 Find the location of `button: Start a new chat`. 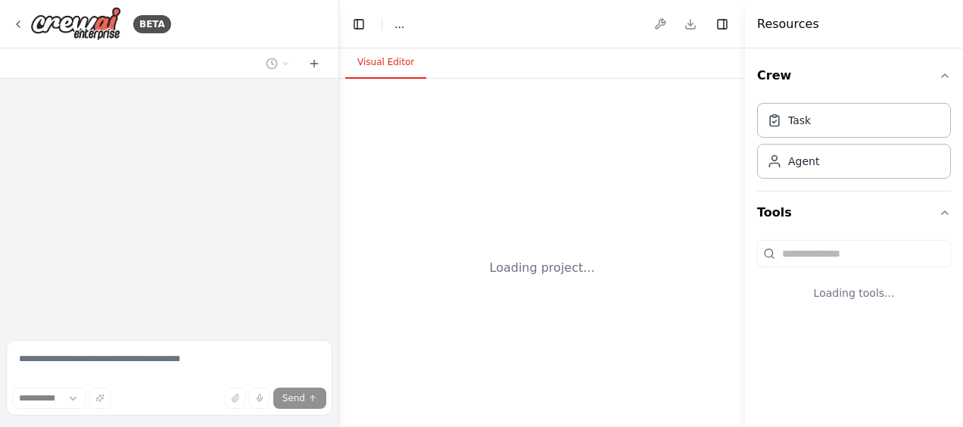

button: Start a new chat is located at coordinates (314, 64).